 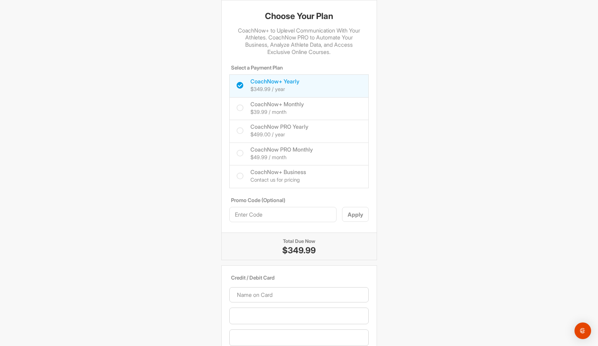 What do you see at coordinates (268, 89) in the screenshot?
I see `span: $349.99 / year` at bounding box center [268, 89].